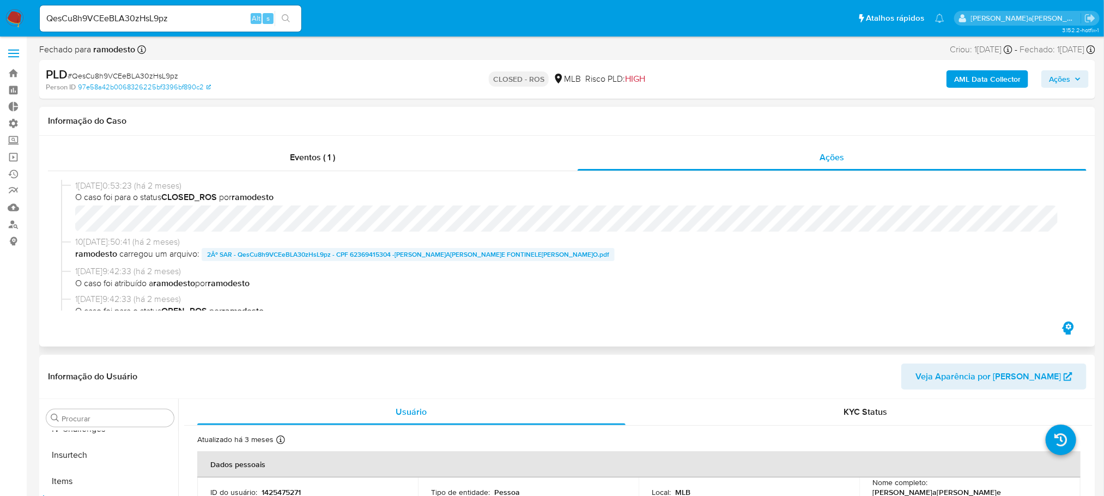 Image resolution: width=1104 pixels, height=496 pixels. What do you see at coordinates (866, 412) in the screenshot?
I see `span: KYC Status` at bounding box center [866, 412].